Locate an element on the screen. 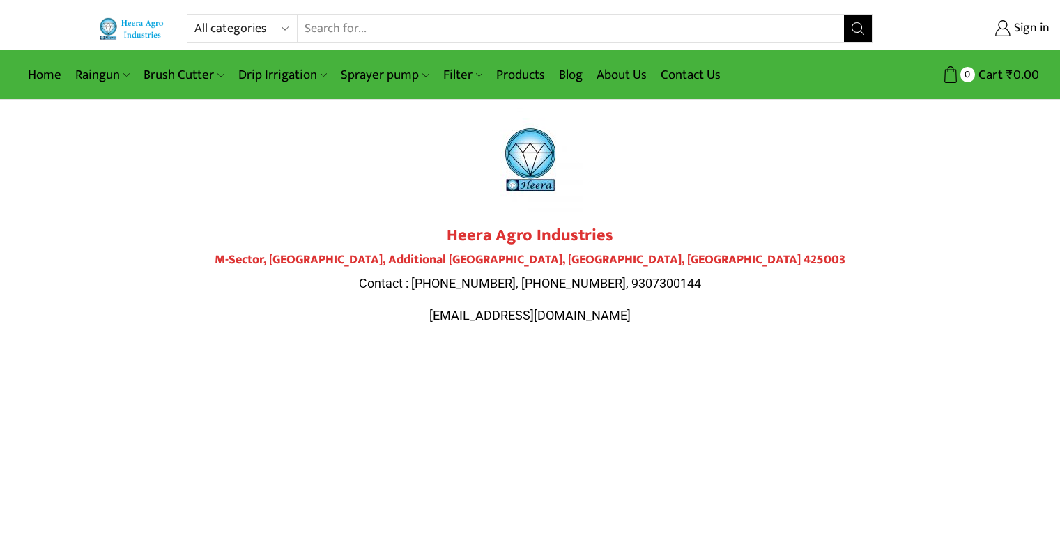 This screenshot has height=551, width=1060. input: Search for... is located at coordinates (571, 29).